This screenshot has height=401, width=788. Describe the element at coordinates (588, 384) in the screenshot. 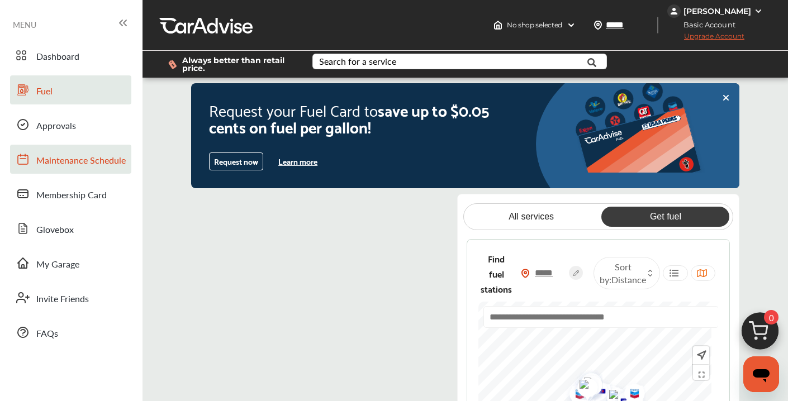

I see `img: 7-eleven.png` at that location.